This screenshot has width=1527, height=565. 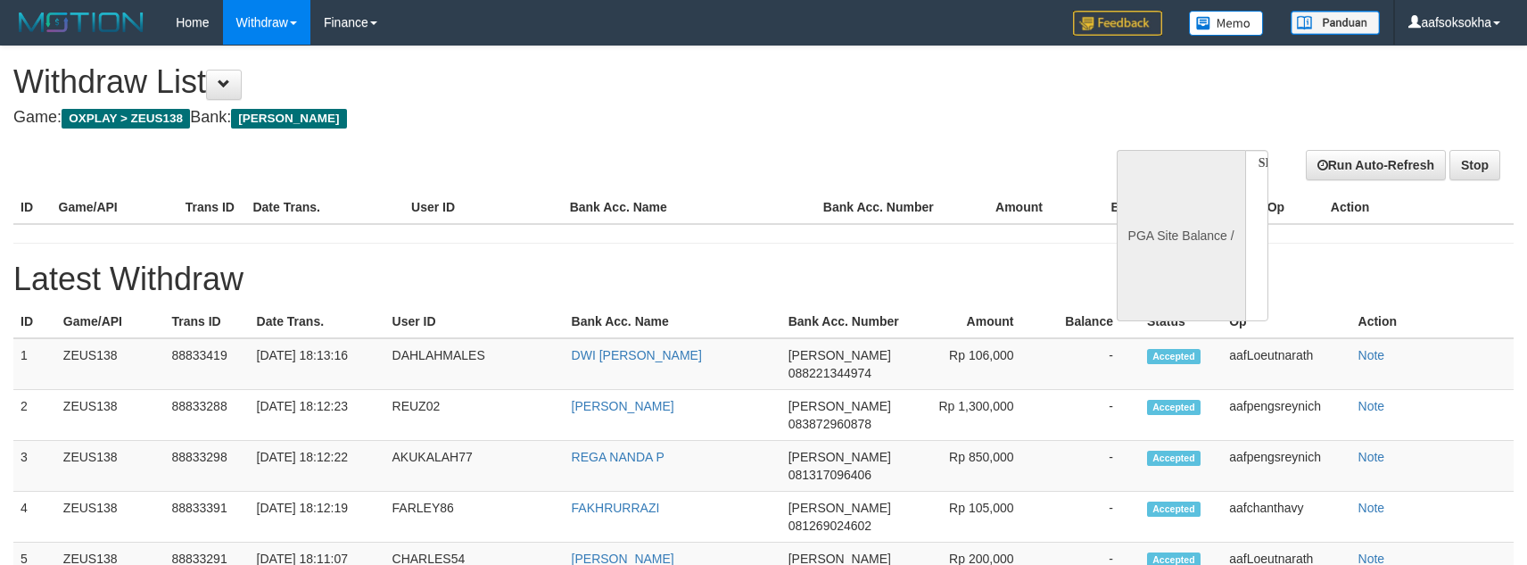 What do you see at coordinates (1181, 236) in the screenshot?
I see `div: PGA Site Balance /` at bounding box center [1181, 236].